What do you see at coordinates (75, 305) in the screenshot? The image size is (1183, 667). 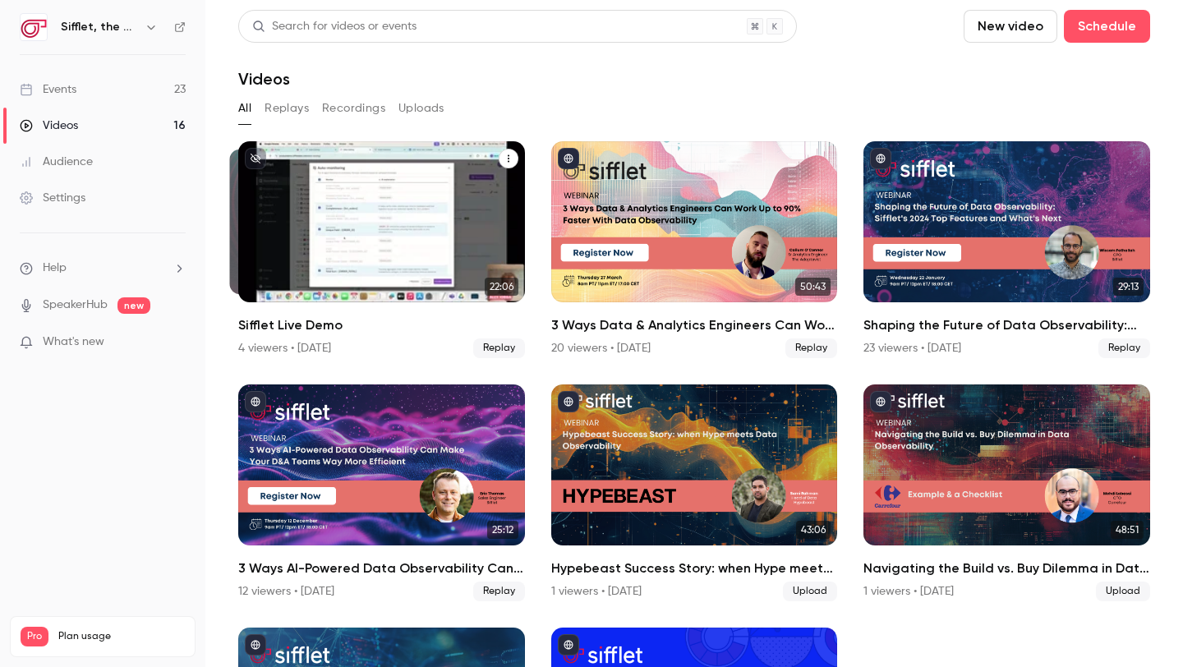 I see `a: SpeakerHub` at bounding box center [75, 305].